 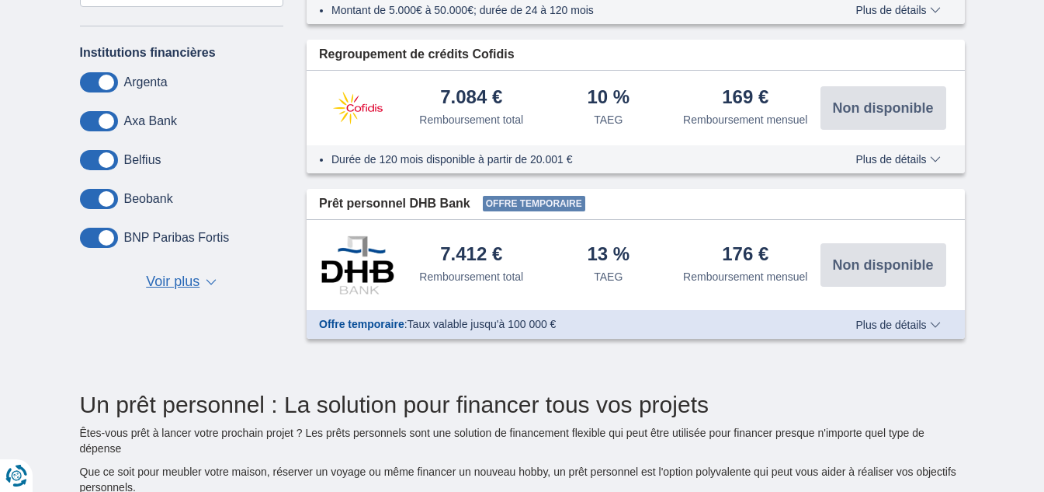 I want to click on button: Voir plus ▼, so click(x=181, y=282).